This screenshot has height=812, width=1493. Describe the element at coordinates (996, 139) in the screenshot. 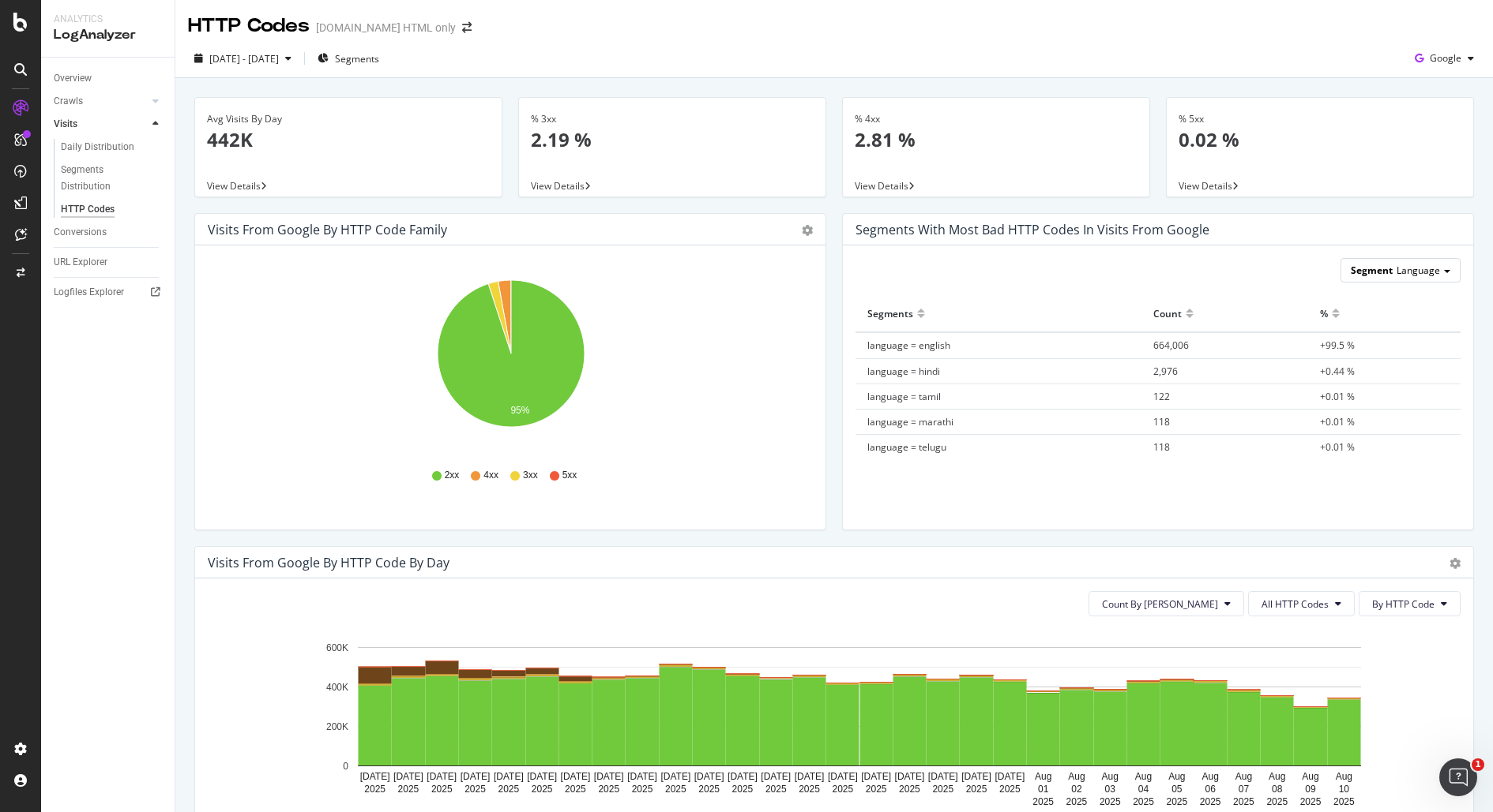

I see `p: 2.81 %` at that location.